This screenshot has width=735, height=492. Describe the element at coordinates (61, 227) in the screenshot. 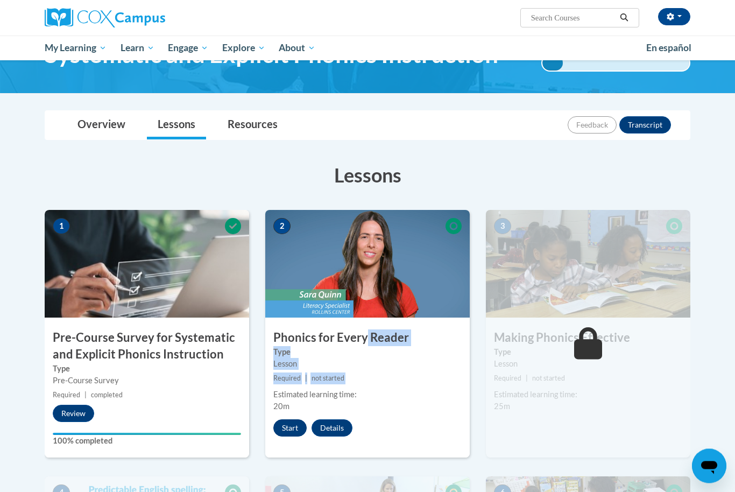

I see `span: 1` at that location.